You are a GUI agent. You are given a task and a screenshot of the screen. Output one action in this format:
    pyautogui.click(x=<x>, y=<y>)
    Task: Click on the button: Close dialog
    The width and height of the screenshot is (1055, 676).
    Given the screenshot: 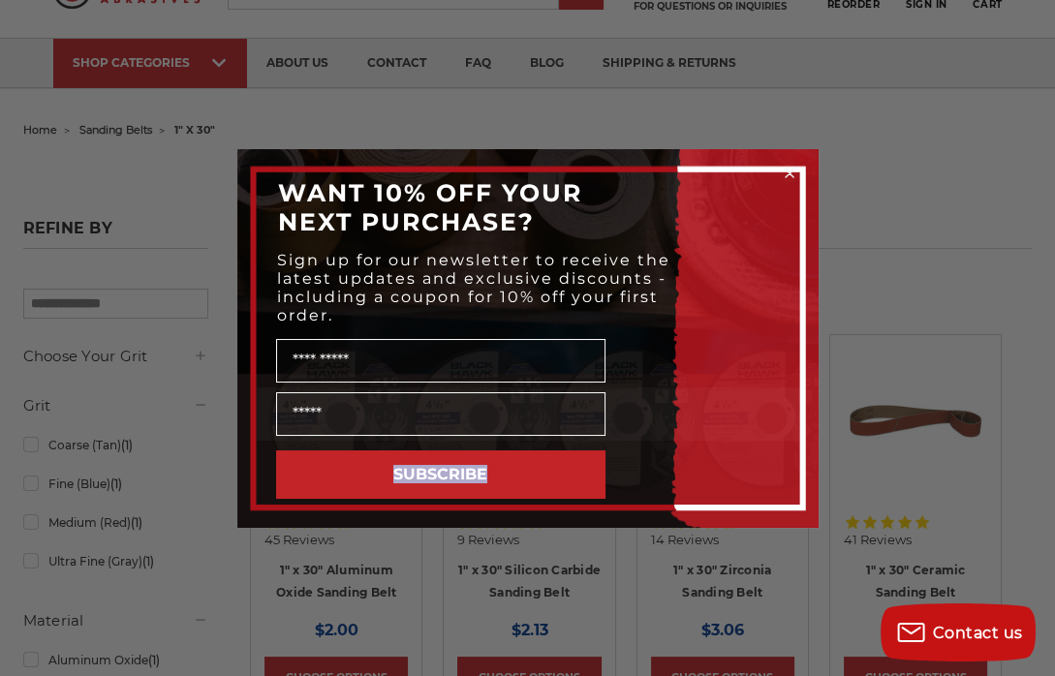 What is the action you would take?
    pyautogui.click(x=790, y=173)
    